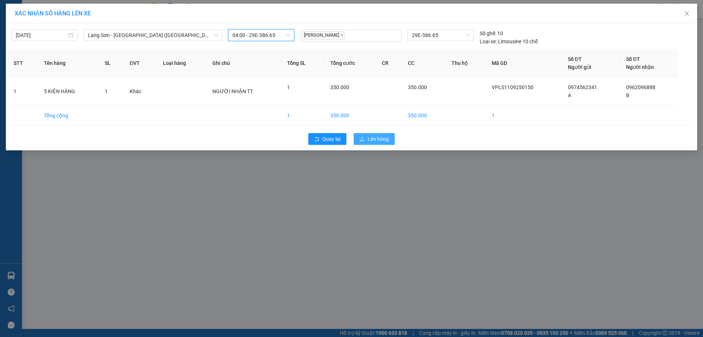 This screenshot has height=337, width=703. Describe the element at coordinates (362, 139) in the screenshot. I see `span: upload` at that location.